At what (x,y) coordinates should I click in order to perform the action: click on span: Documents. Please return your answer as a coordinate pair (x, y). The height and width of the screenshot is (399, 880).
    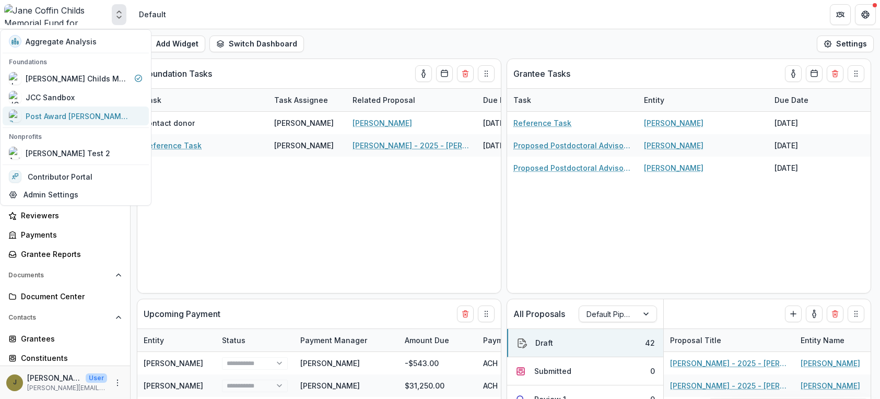
    Looking at the image, I should click on (60, 275).